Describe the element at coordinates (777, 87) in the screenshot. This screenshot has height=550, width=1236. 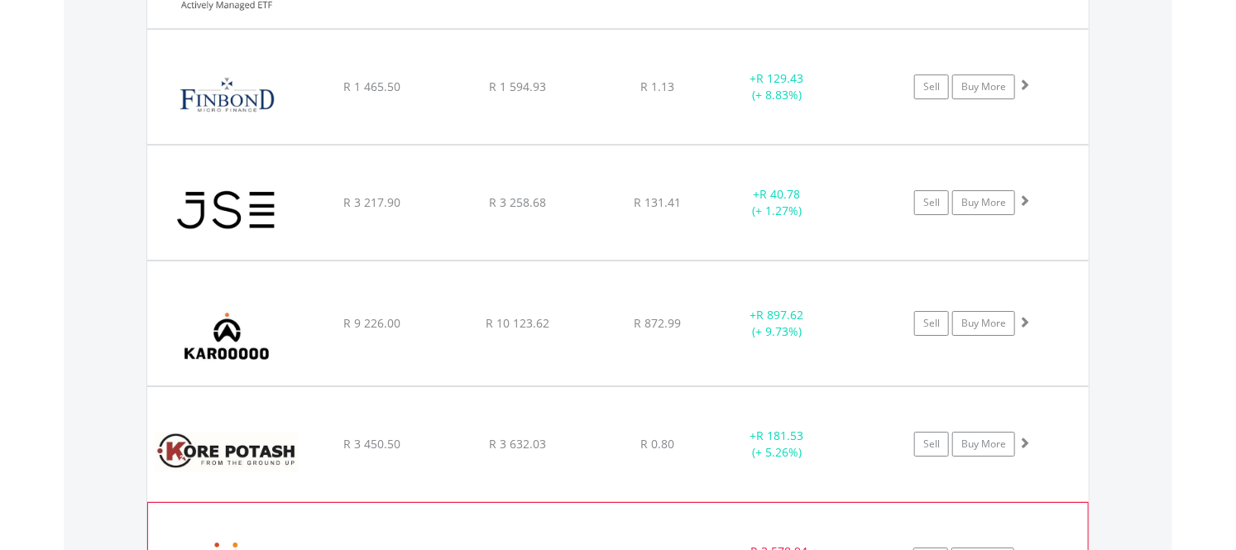
I see `div: + (+ 8.83%)` at that location.